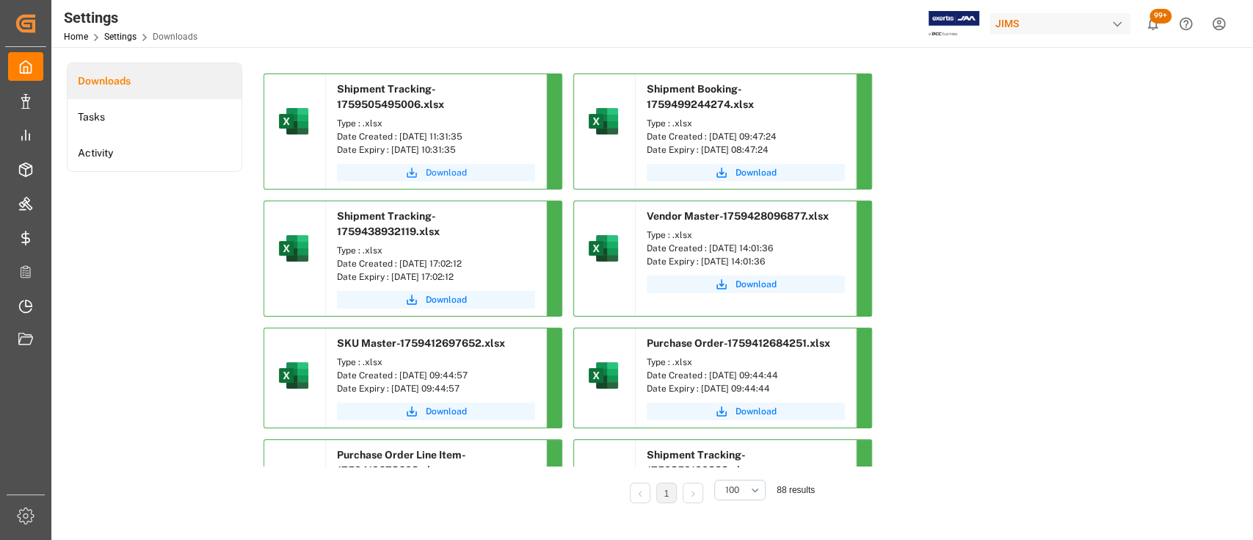 This screenshot has height=540, width=1253. Describe the element at coordinates (640, 493) in the screenshot. I see `li: Previous Page` at that location.